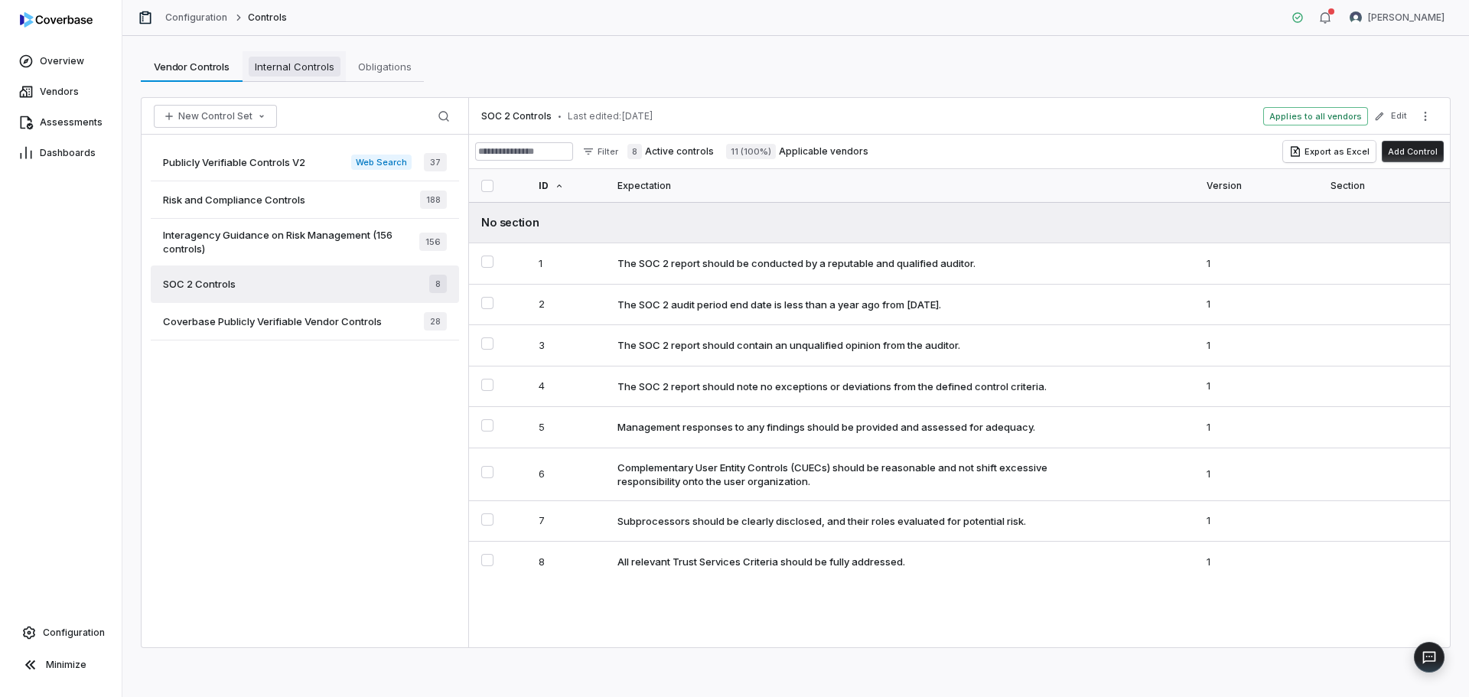  Describe the element at coordinates (841, 474) in the screenshot. I see `div: Complementary User Entity Controls (CUECs) should be reasonable and not shift excessive responsib...` at that location.